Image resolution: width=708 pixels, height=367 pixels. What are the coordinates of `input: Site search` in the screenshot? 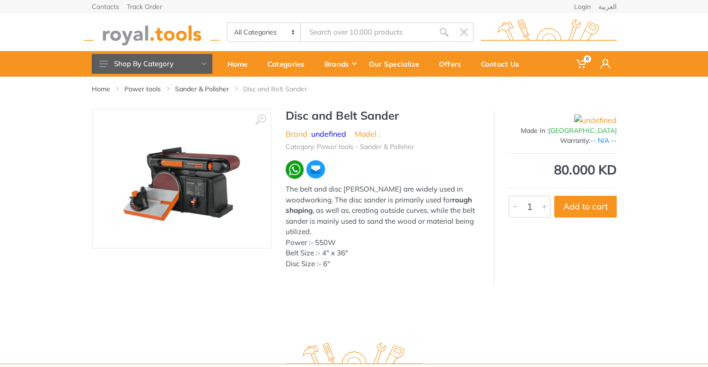 It's located at (367, 32).